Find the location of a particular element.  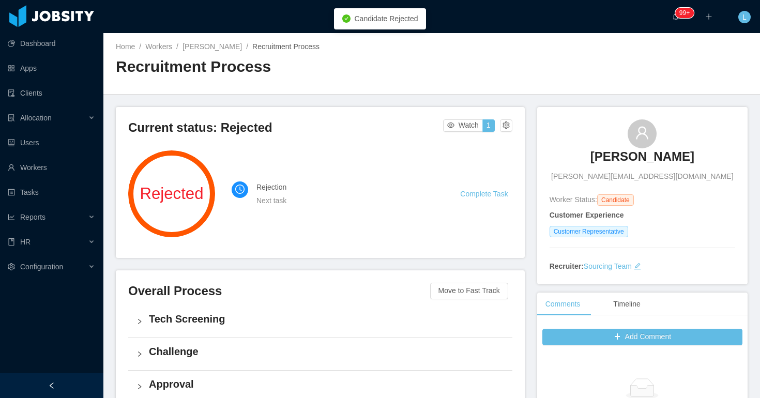

h3: Current status: Rejected is located at coordinates (285, 128).